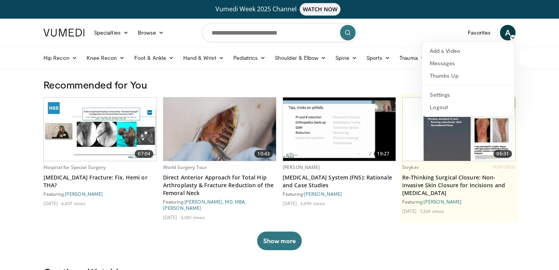 This screenshot has width=559, height=270. I want to click on a: Hand & Wrist, so click(204, 58).